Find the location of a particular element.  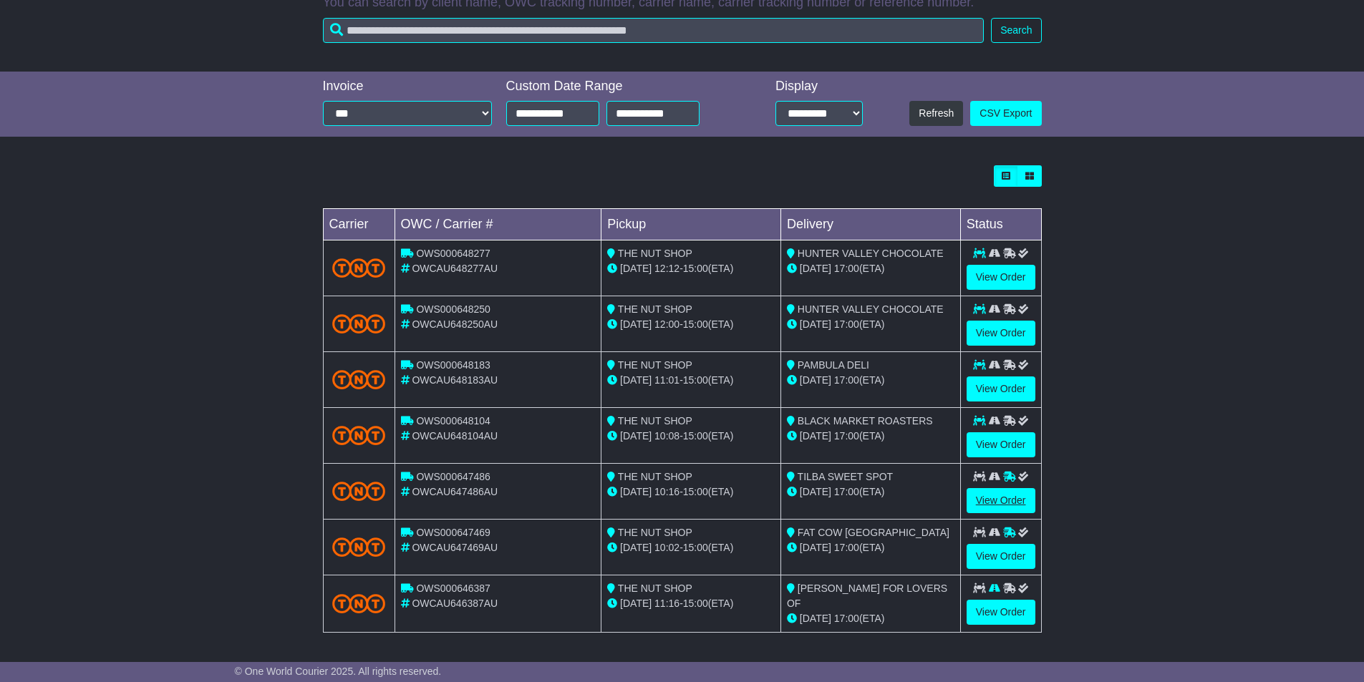

span: OWCAU648277AU is located at coordinates (455, 268).